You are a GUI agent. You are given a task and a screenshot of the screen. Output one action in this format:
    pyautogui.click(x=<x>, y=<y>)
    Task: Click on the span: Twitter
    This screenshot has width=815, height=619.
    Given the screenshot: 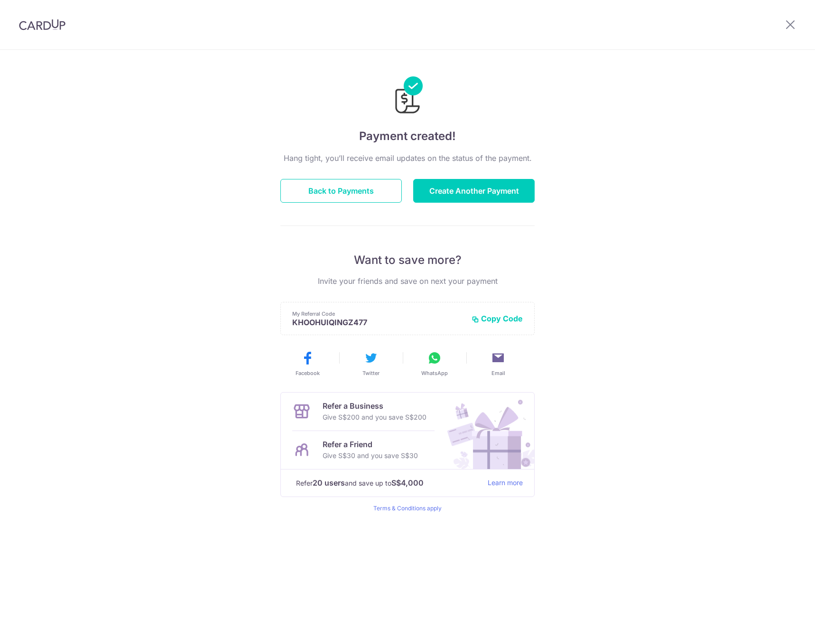 What is the action you would take?
    pyautogui.click(x=371, y=373)
    